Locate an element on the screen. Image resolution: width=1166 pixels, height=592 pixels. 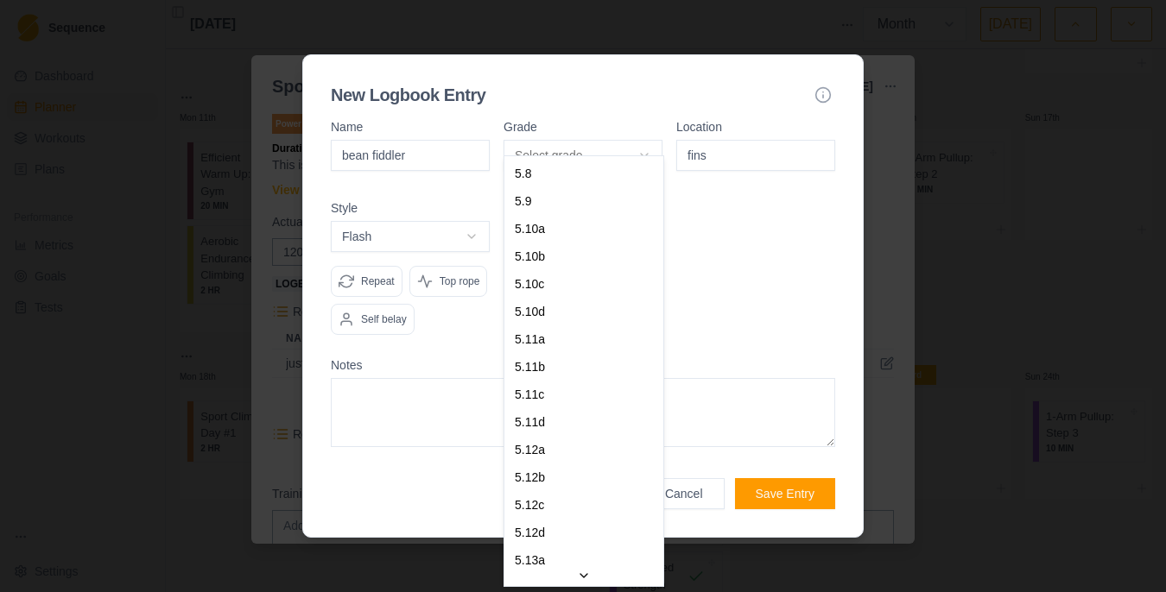
span: 5.10c is located at coordinates (529, 284).